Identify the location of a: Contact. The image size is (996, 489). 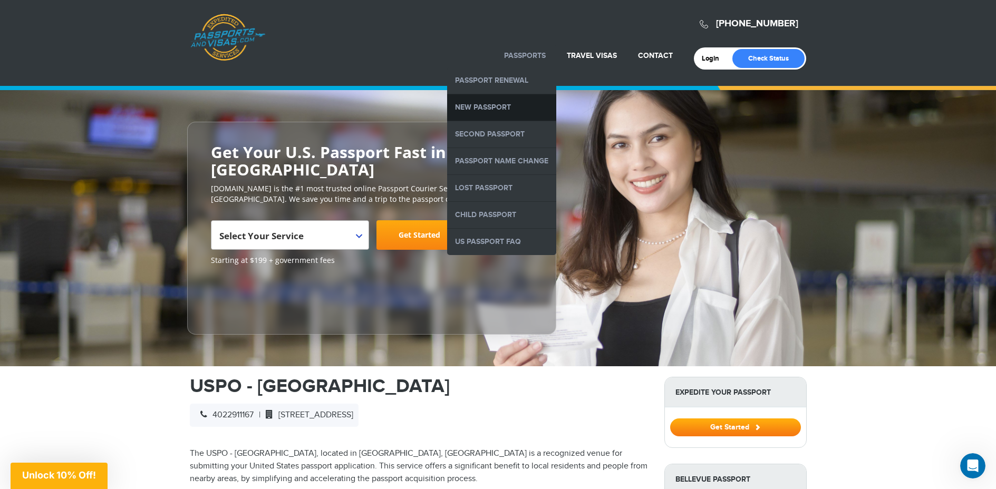
(655, 55).